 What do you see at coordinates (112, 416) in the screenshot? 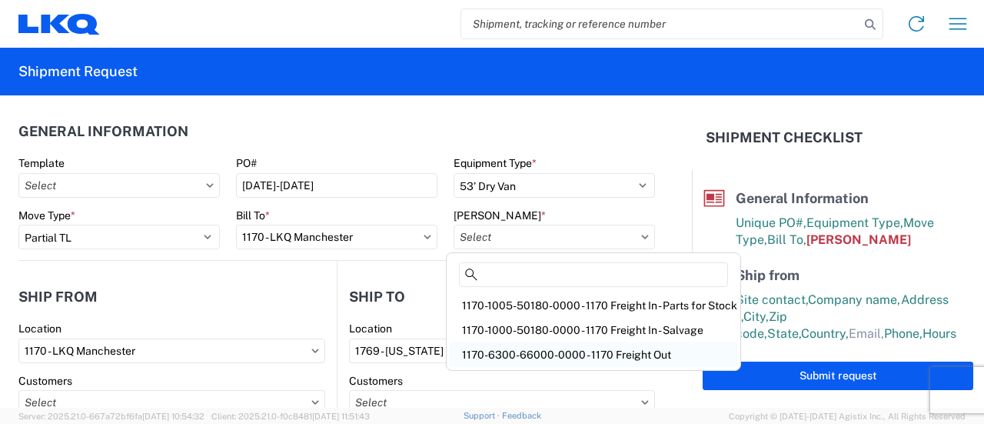
I see `span: Server: 2025.21.0-667a72bf6fa` at bounding box center [112, 416].